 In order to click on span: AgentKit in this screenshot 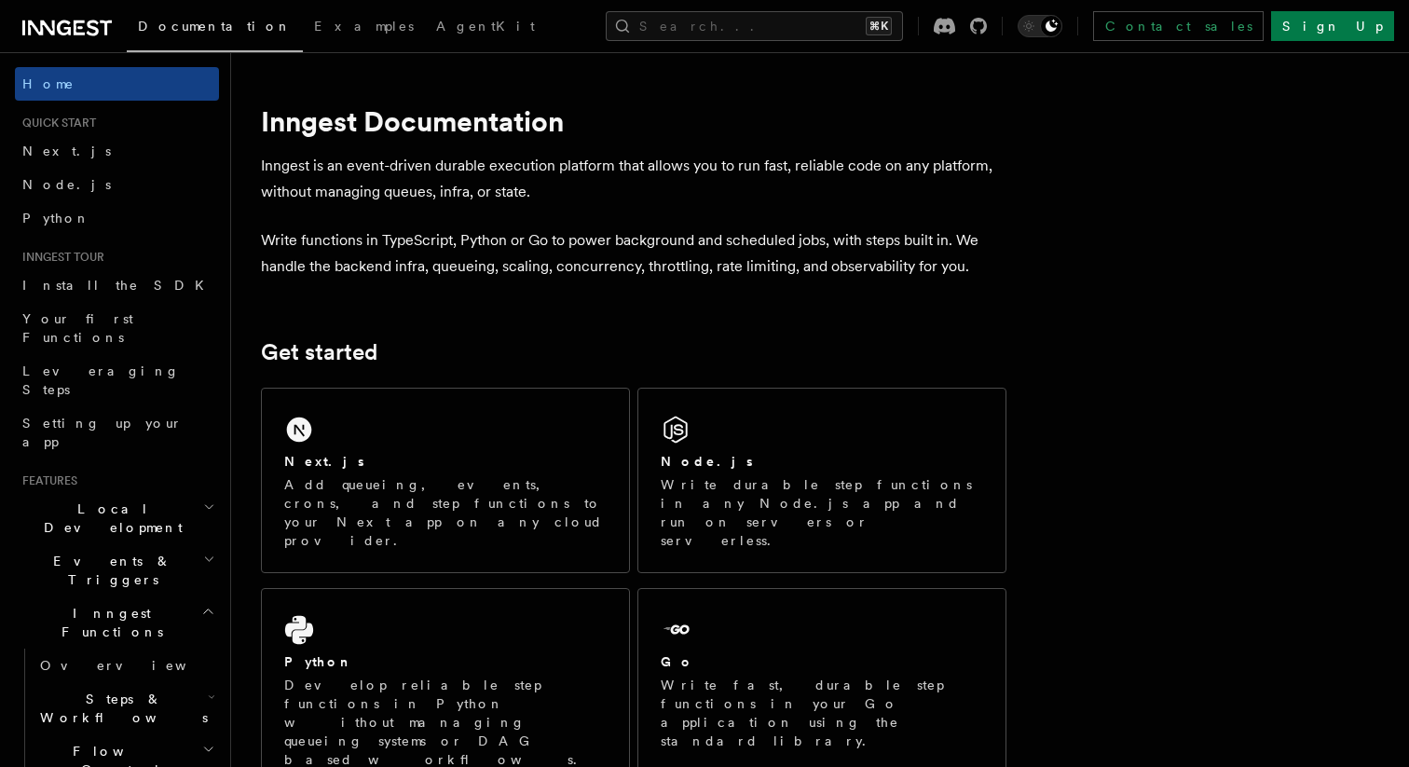, I will do `click(486, 26)`.